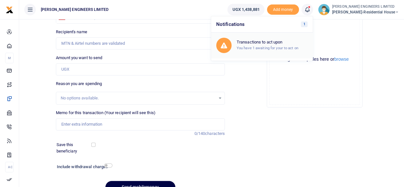 The width and height of the screenshot is (404, 187). Describe the element at coordinates (283, 10) in the screenshot. I see `span: Add money` at that location.